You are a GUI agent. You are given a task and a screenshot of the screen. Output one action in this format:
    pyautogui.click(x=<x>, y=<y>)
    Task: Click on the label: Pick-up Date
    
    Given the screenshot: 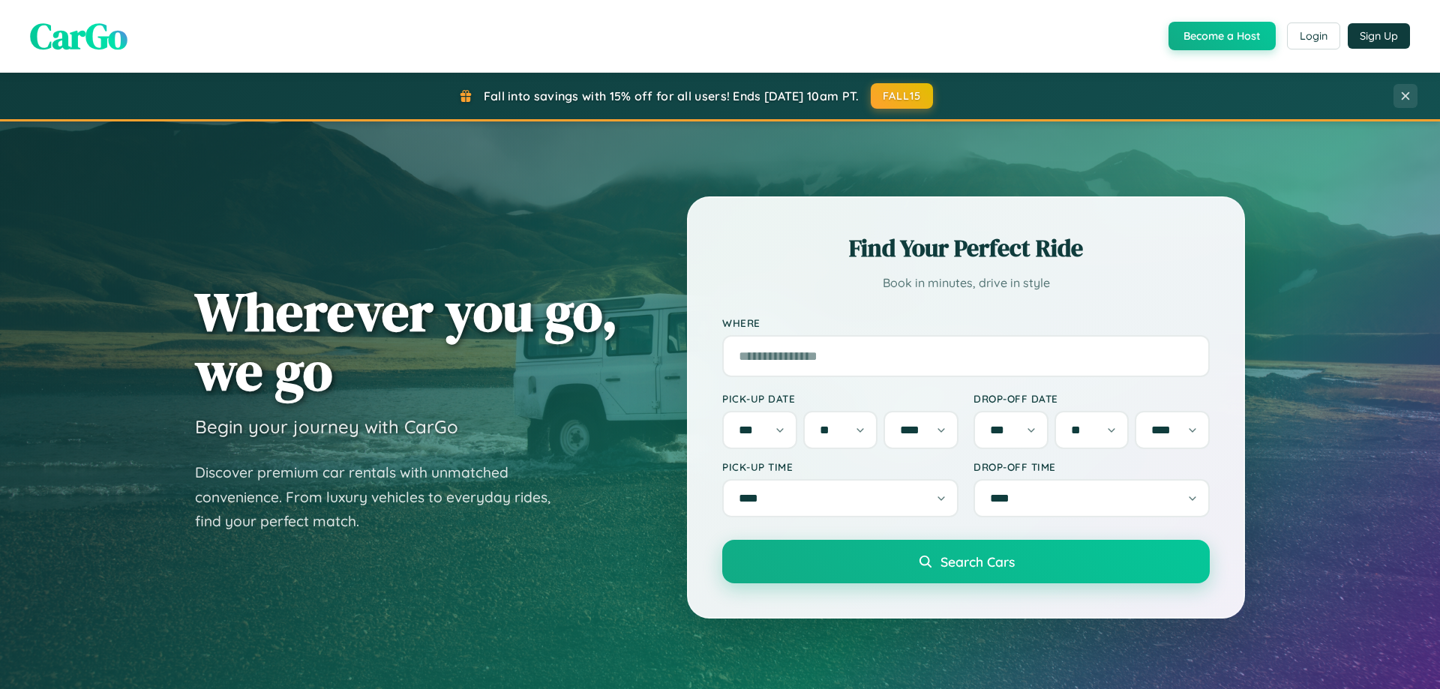 What is the action you would take?
    pyautogui.click(x=840, y=398)
    